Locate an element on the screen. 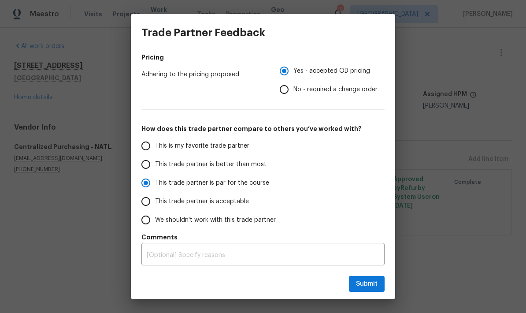 Image resolution: width=526 pixels, height=313 pixels. h5: How does this trade partner compare to others you’ve worked with? is located at coordinates (263, 129).